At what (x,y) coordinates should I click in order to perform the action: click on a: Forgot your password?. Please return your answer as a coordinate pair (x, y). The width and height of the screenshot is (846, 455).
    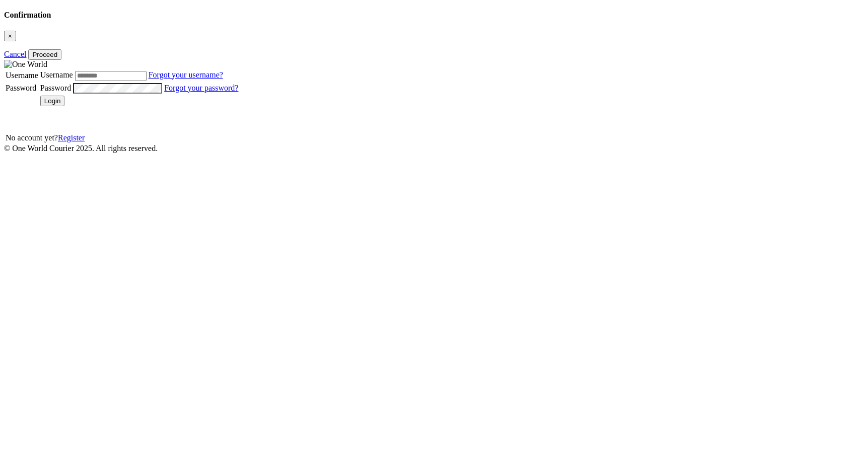
    Looking at the image, I should click on (201, 88).